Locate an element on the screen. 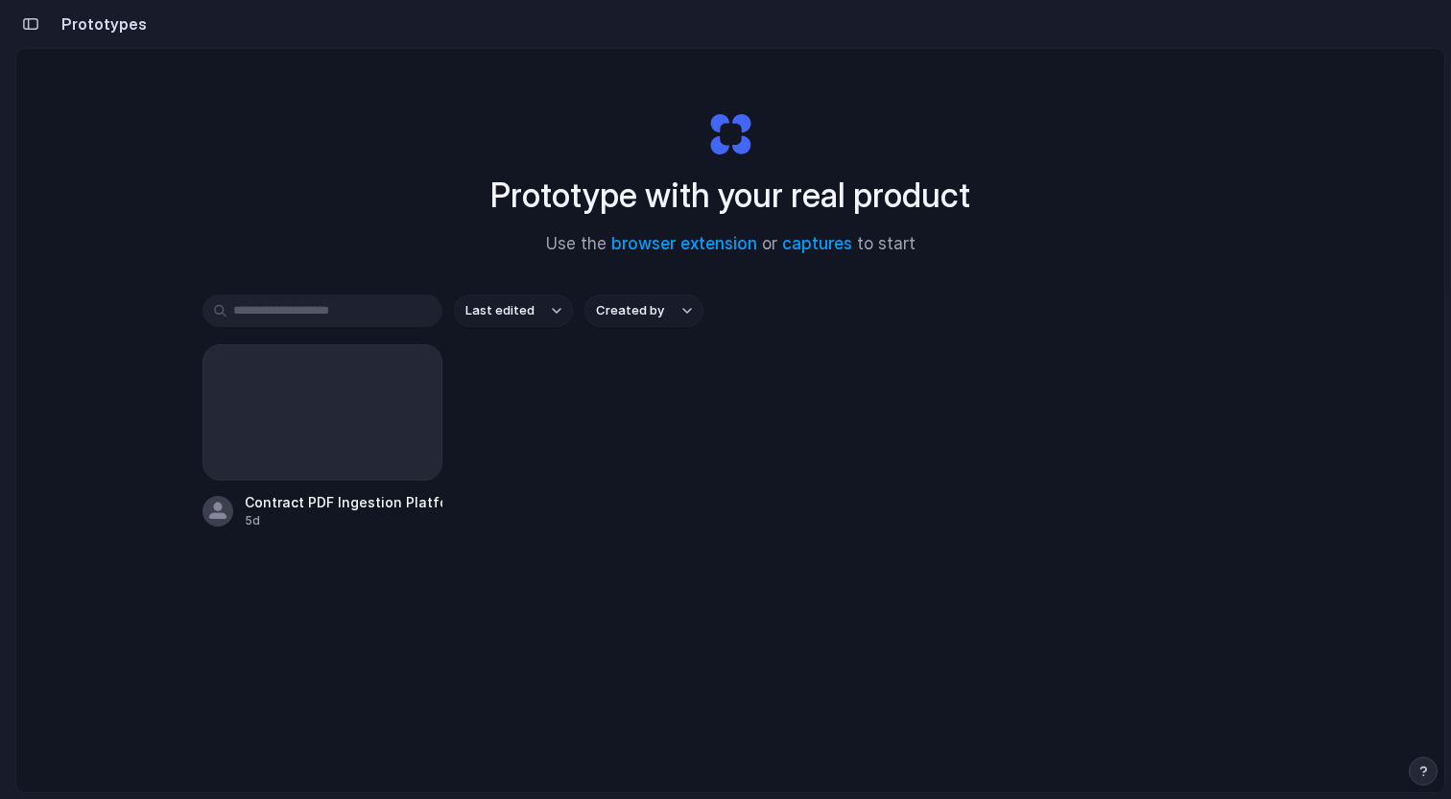 This screenshot has width=1451, height=799. h2: Prototypes is located at coordinates (100, 24).